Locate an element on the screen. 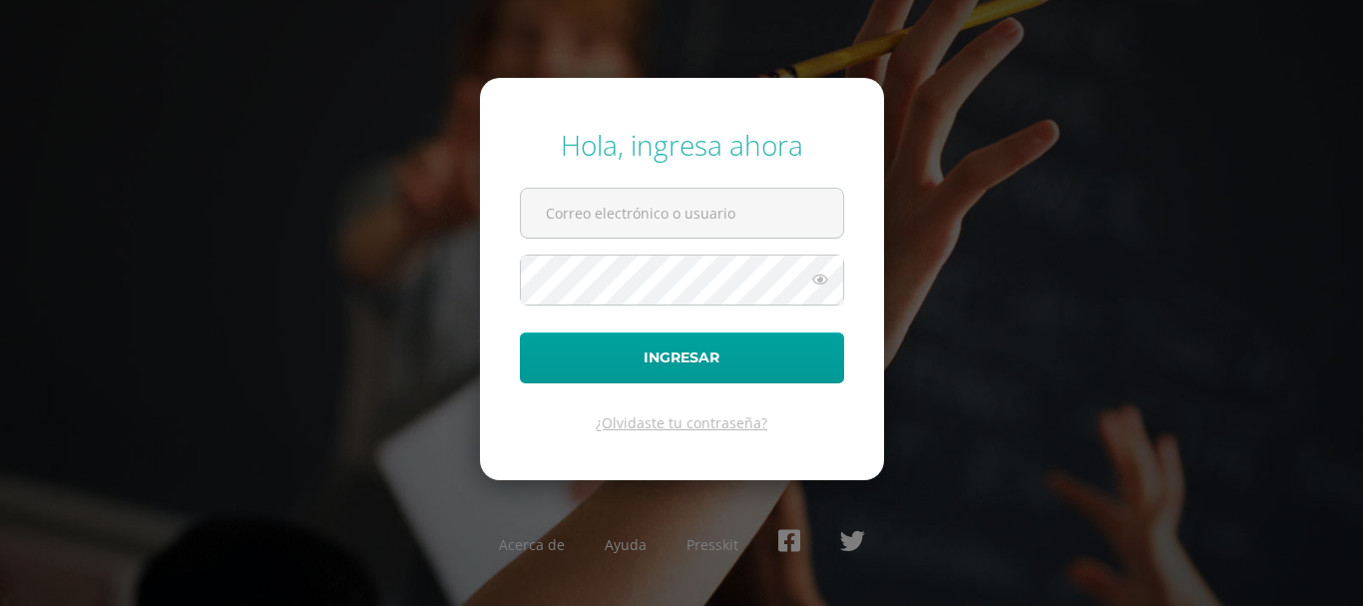 The width and height of the screenshot is (1363, 606). a: Ayuda is located at coordinates (626, 544).